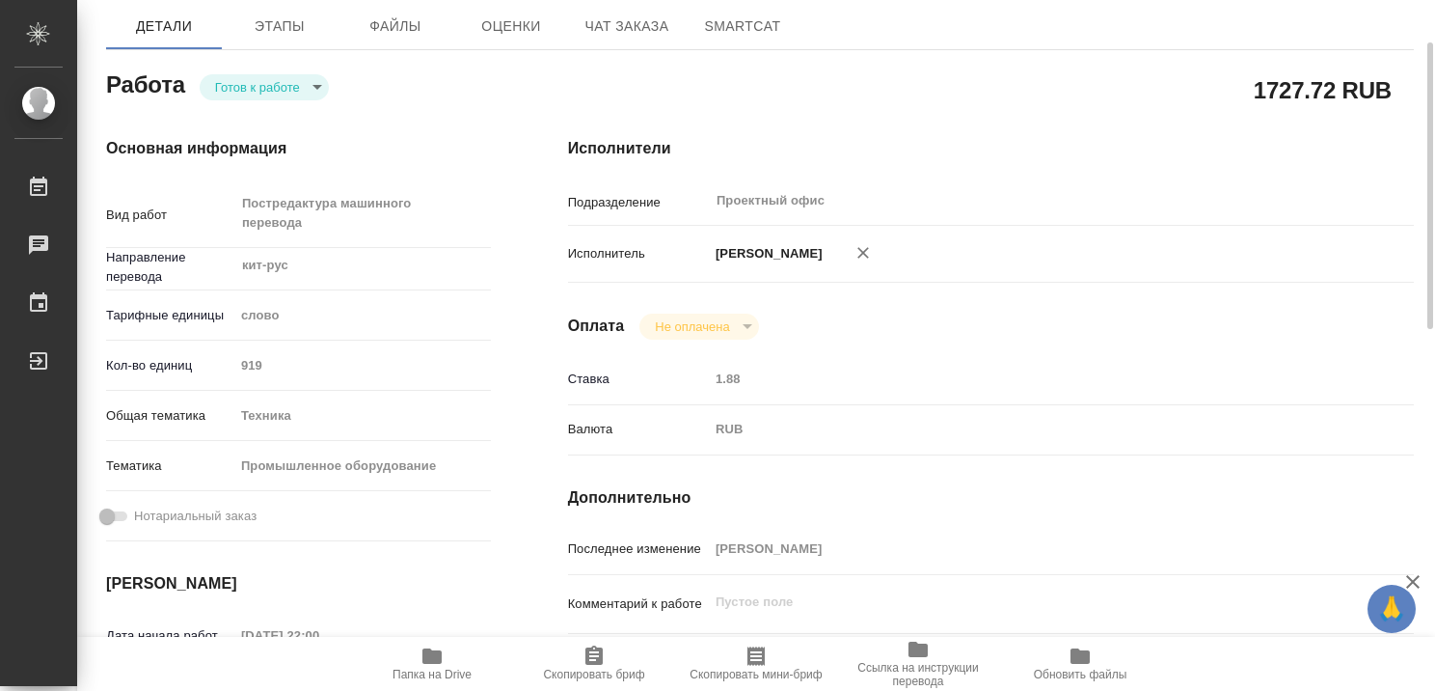 The height and width of the screenshot is (691, 1435). I want to click on button: Обновить файлы, so click(1080, 664).